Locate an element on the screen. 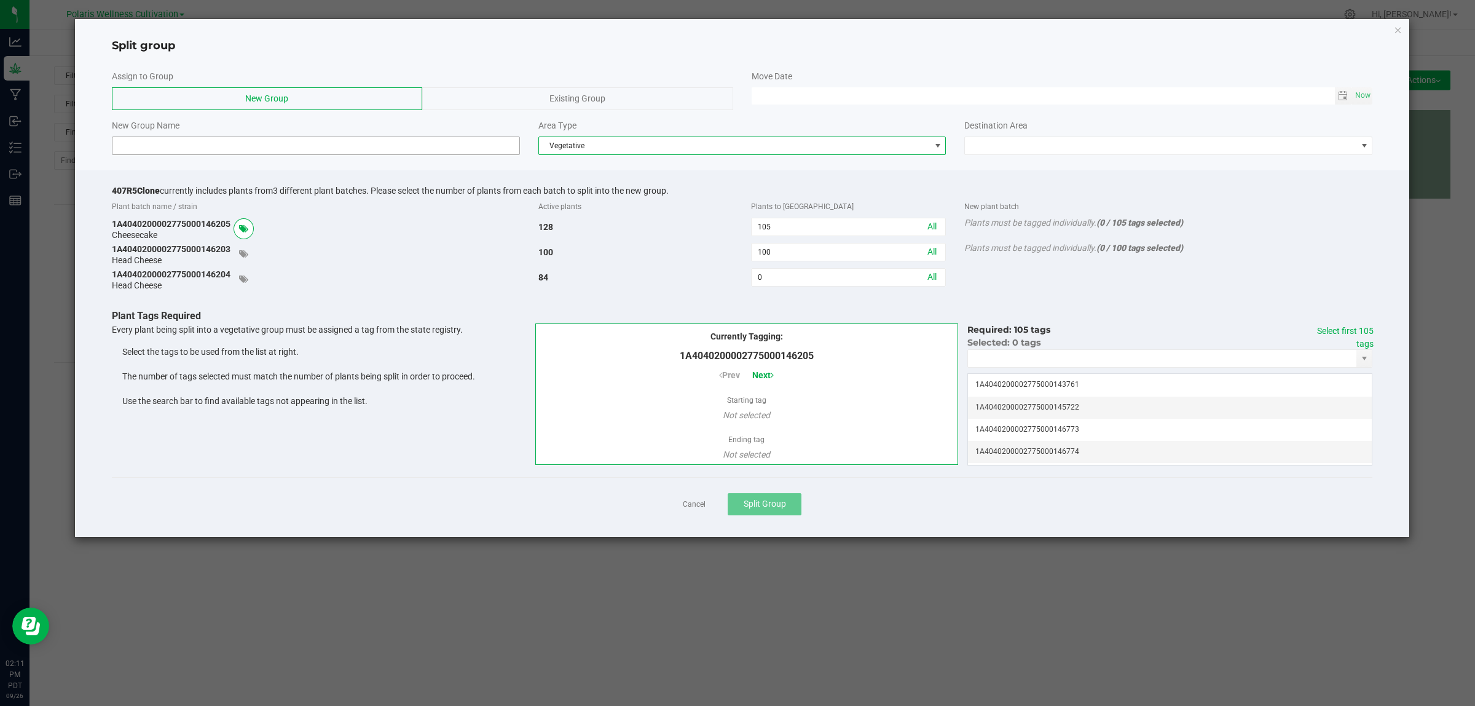 This screenshot has height=706, width=1475. span: Destination Area is located at coordinates (996, 125).